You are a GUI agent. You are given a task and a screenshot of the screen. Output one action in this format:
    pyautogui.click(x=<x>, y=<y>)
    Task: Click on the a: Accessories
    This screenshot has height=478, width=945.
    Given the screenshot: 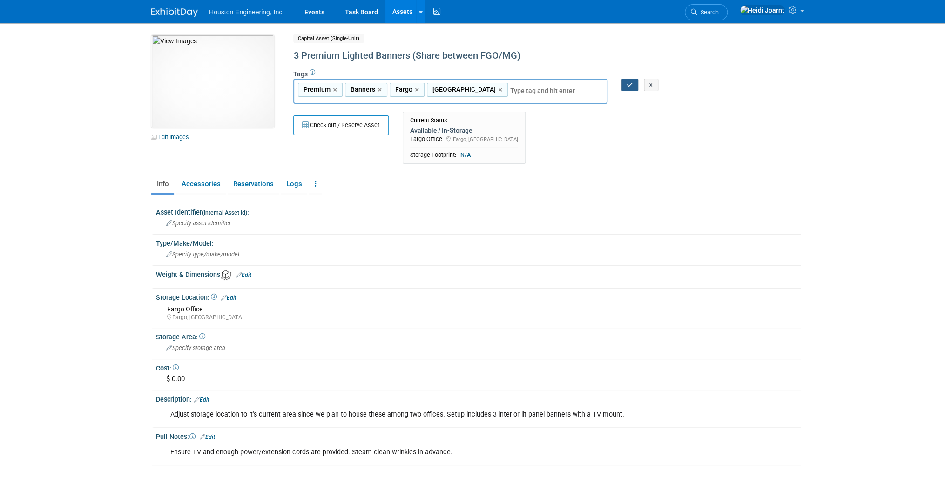 What is the action you would take?
    pyautogui.click(x=201, y=184)
    